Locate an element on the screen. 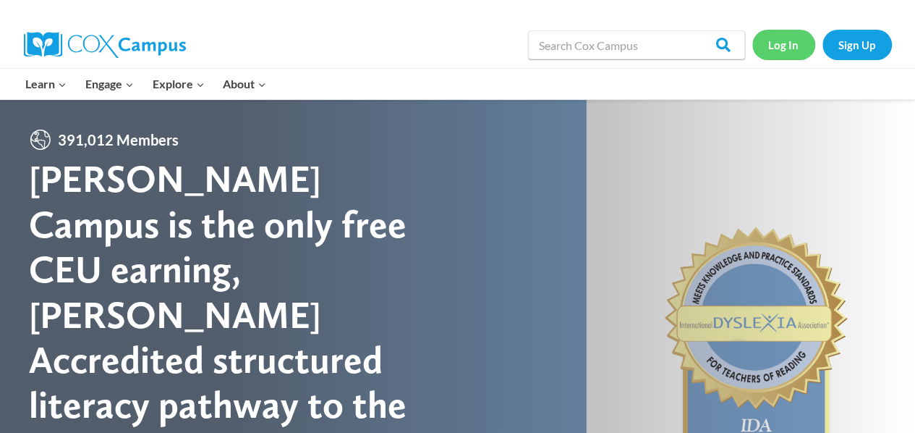  nav: Primary Navigation is located at coordinates (146, 84).